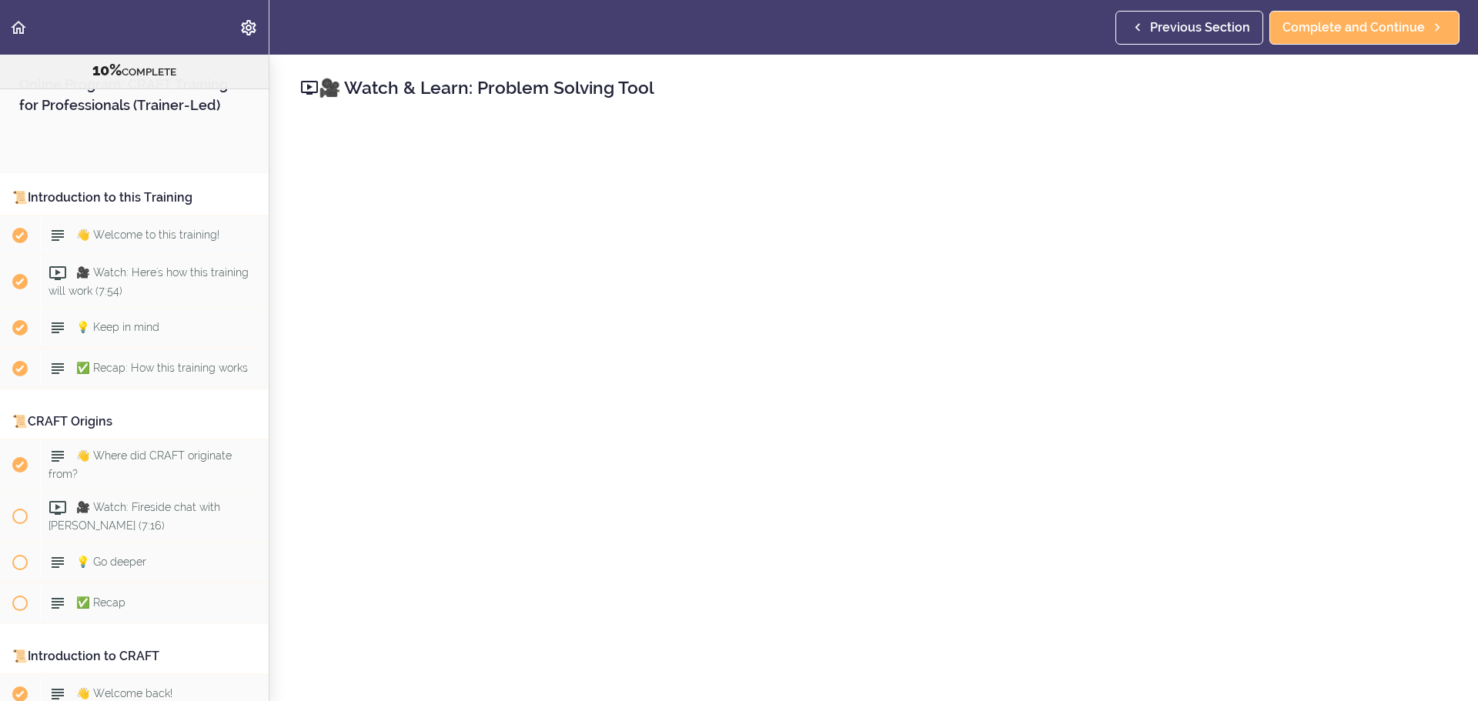 The image size is (1478, 701). Describe the element at coordinates (18, 28) in the screenshot. I see `svg: Back to course curriculum` at that location.